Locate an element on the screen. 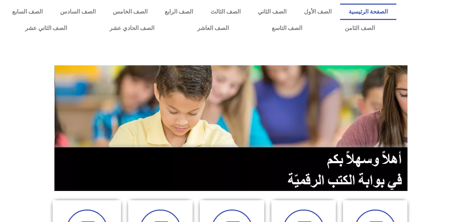  a: الصف الخامس is located at coordinates (130, 12).